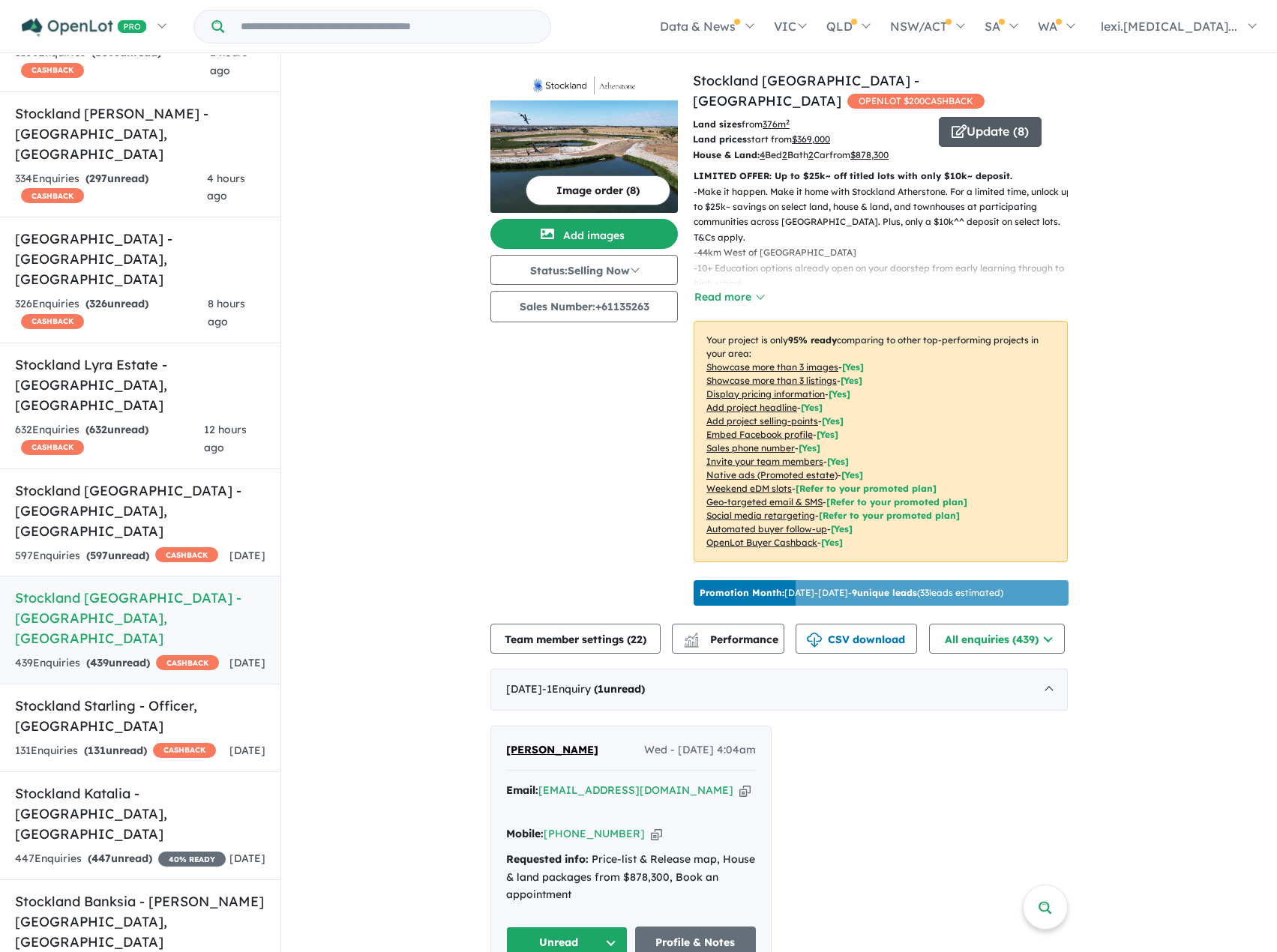  What do you see at coordinates (760, 434) in the screenshot?
I see `u: Embed Facebook profile` at bounding box center [760, 434].